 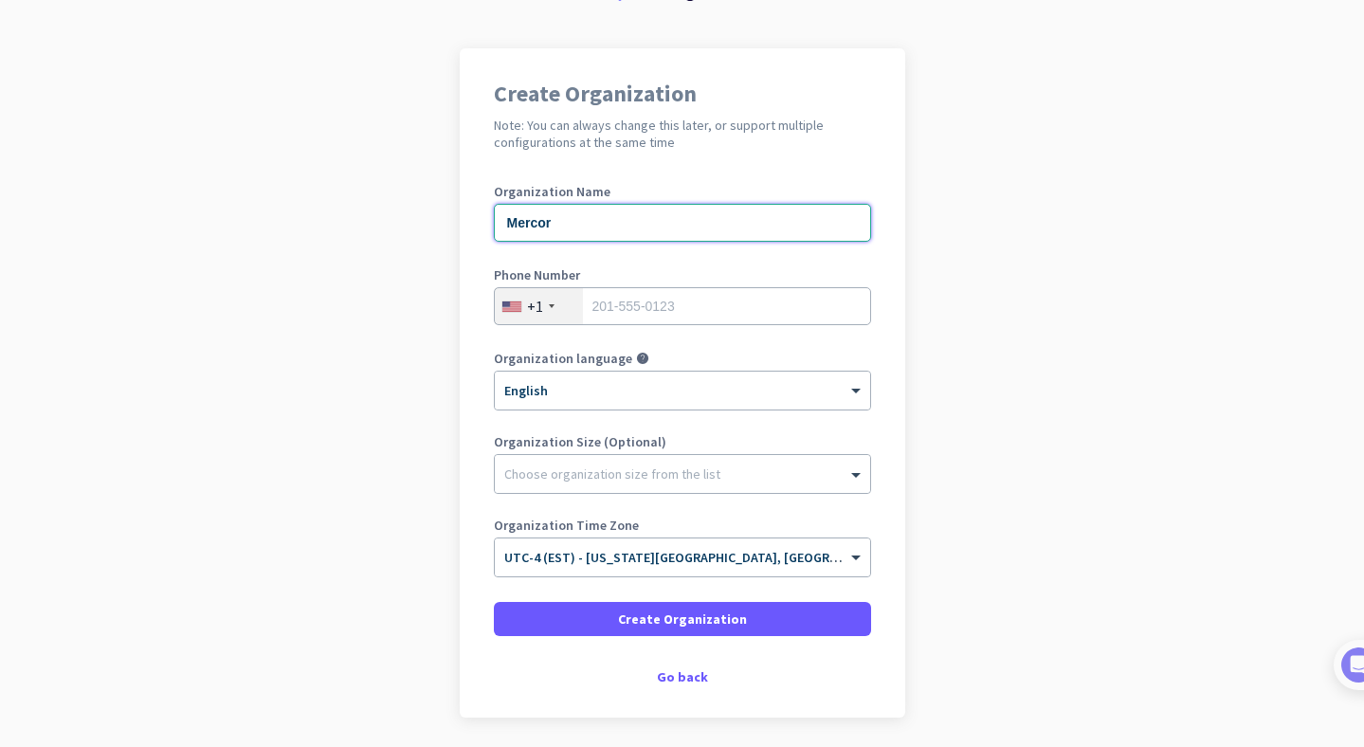 What do you see at coordinates (682, 525) in the screenshot?
I see `label: Organization Time Zone` at bounding box center [682, 525].